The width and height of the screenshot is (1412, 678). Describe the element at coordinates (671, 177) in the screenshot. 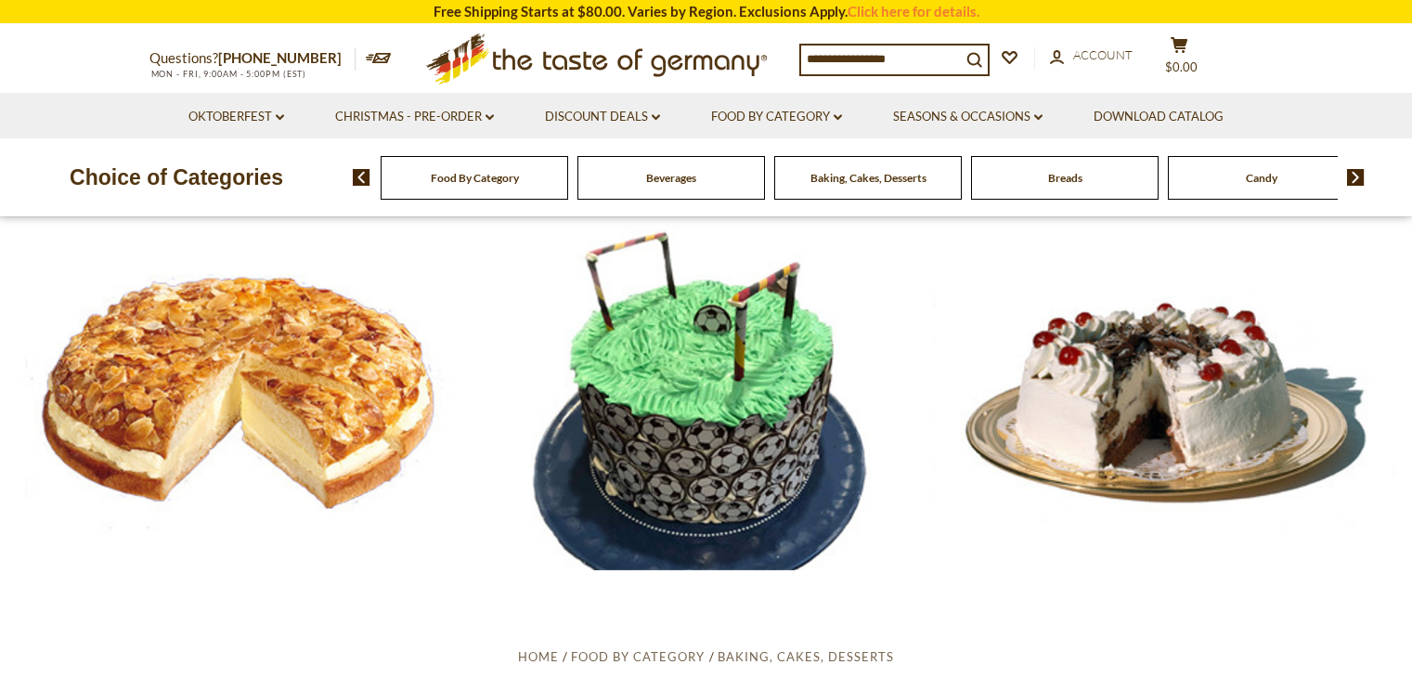

I see `a: Beverages` at that location.